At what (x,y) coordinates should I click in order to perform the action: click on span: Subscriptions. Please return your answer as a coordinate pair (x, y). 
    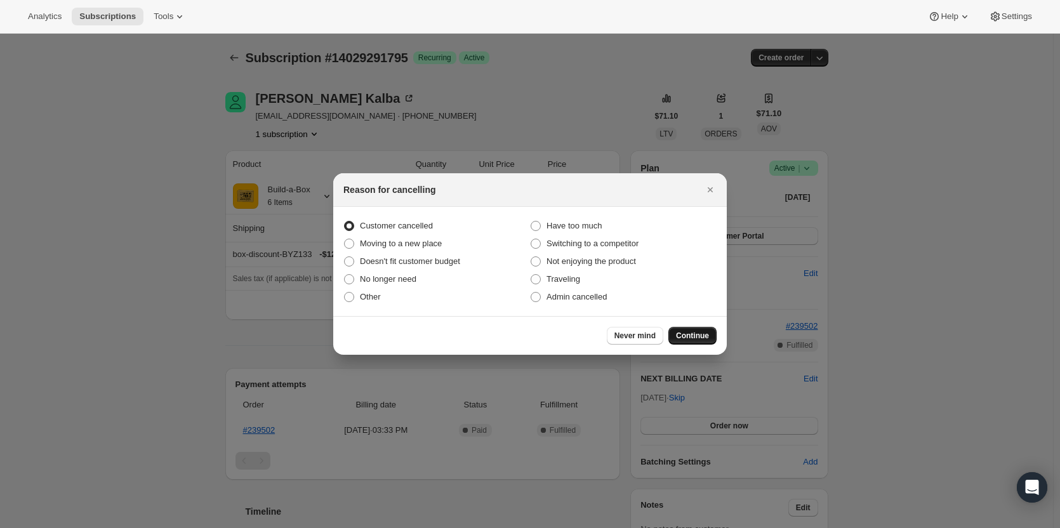
    Looking at the image, I should click on (107, 17).